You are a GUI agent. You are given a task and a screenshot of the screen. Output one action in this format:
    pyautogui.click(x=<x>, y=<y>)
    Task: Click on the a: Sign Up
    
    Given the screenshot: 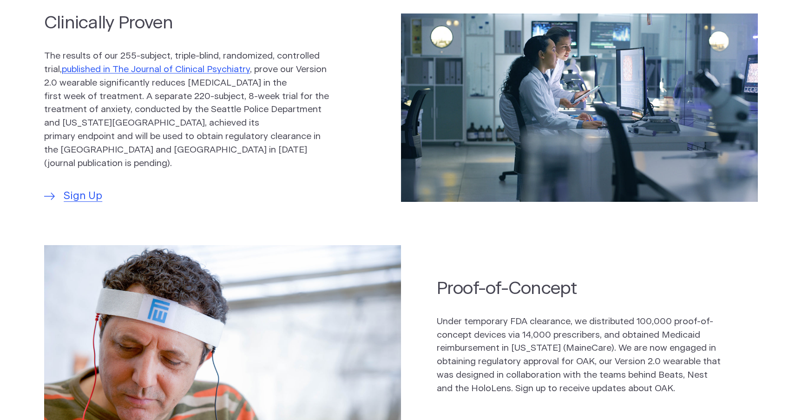 What is the action you would take?
    pyautogui.click(x=73, y=196)
    